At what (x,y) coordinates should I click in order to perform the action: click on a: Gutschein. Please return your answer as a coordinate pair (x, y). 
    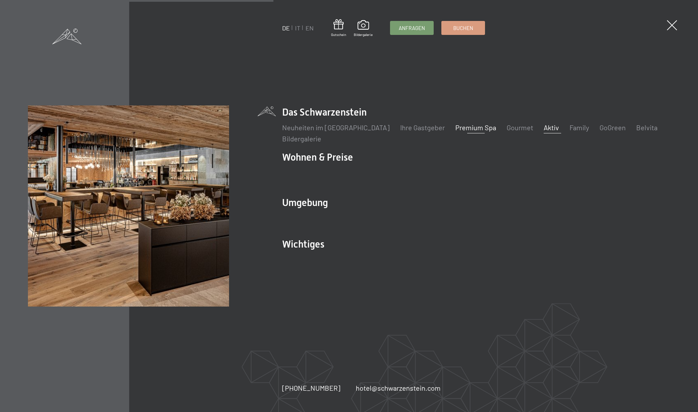
    Looking at the image, I should click on (338, 28).